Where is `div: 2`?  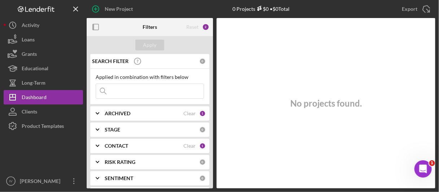
div: 2 is located at coordinates (206, 27).